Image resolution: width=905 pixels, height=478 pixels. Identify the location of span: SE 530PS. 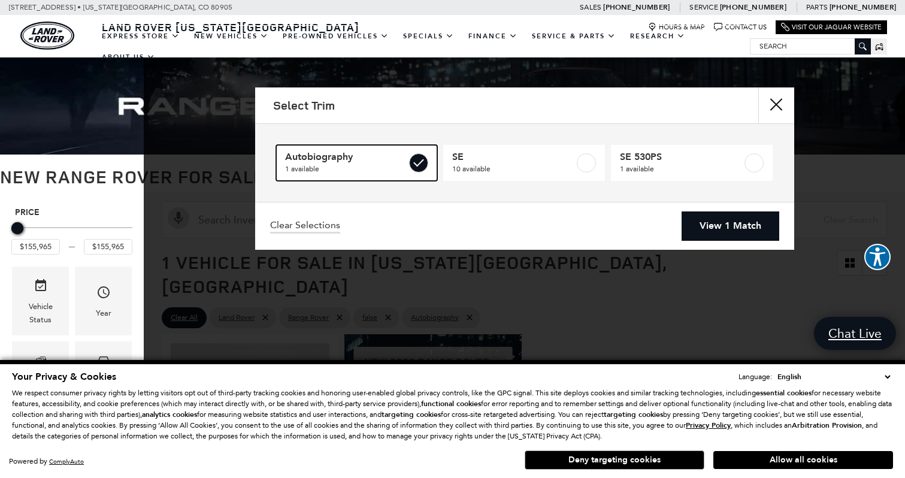
(681, 157).